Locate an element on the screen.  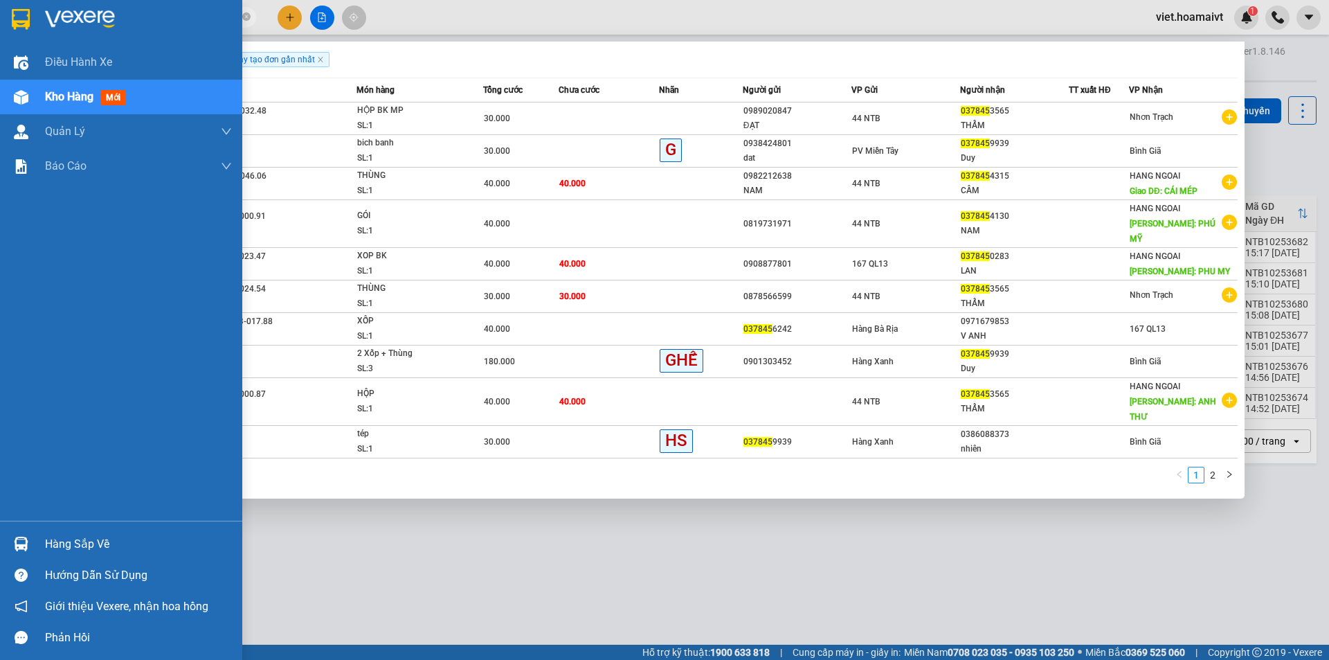
div: 0878566599 is located at coordinates (797, 296).